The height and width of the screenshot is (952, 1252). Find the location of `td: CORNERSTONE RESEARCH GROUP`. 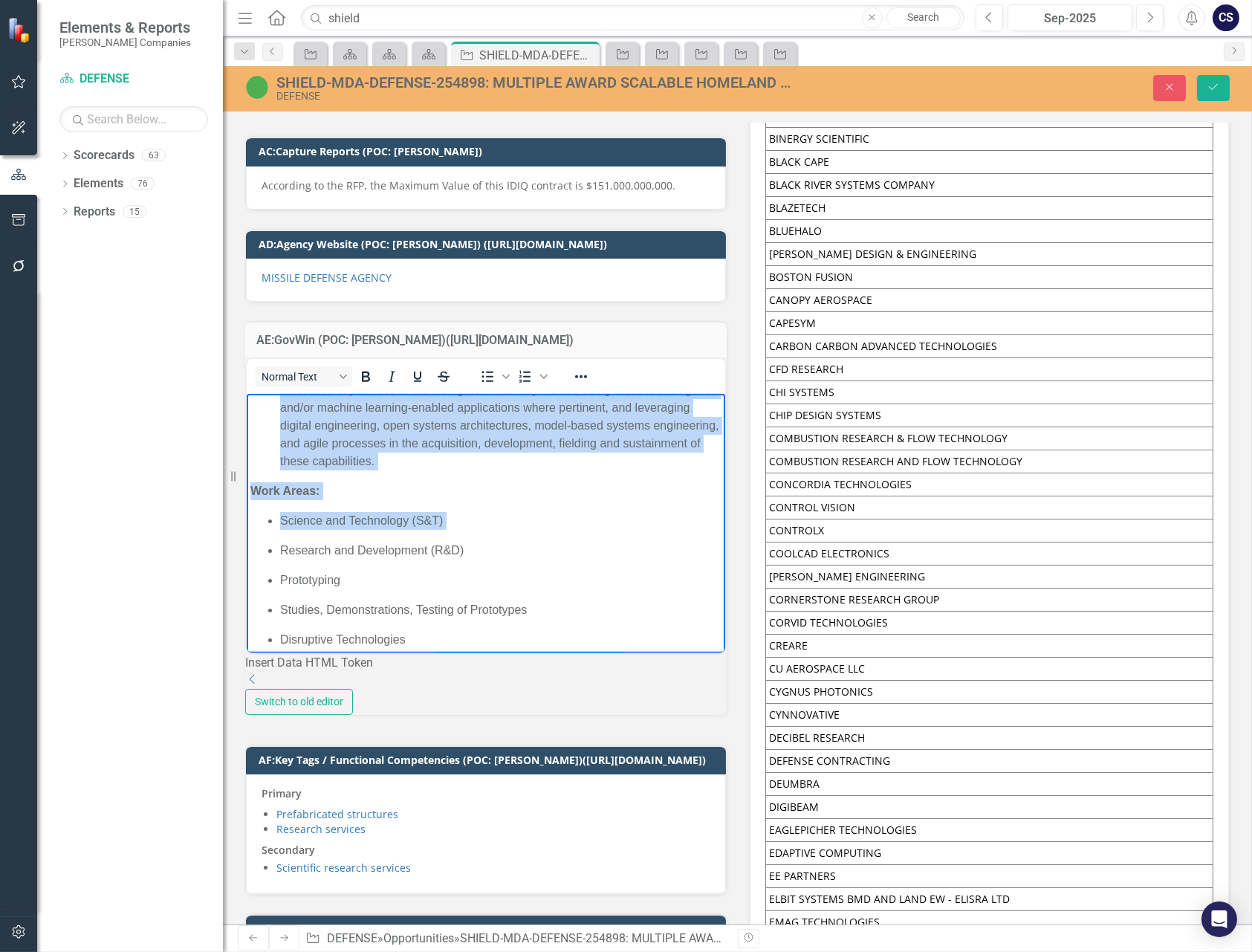

td: CORNERSTONE RESEARCH GROUP is located at coordinates (989, 599).